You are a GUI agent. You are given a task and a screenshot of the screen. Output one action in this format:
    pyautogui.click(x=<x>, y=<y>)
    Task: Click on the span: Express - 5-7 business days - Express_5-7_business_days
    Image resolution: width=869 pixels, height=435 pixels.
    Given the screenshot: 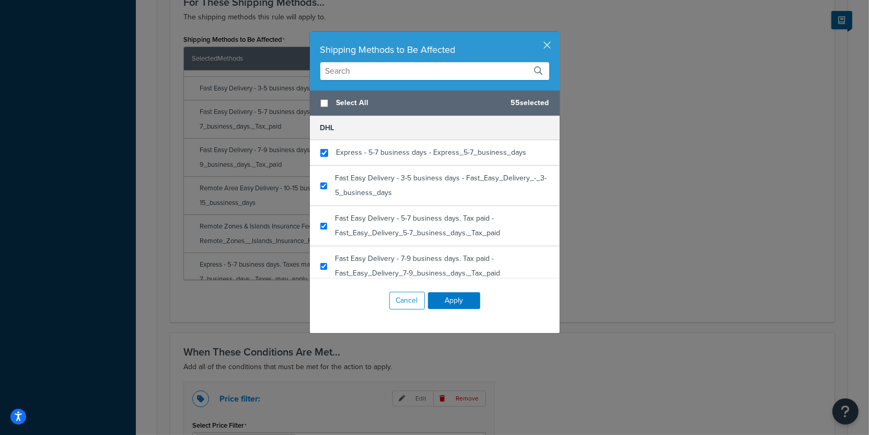 What is the action you would take?
    pyautogui.click(x=431, y=152)
    